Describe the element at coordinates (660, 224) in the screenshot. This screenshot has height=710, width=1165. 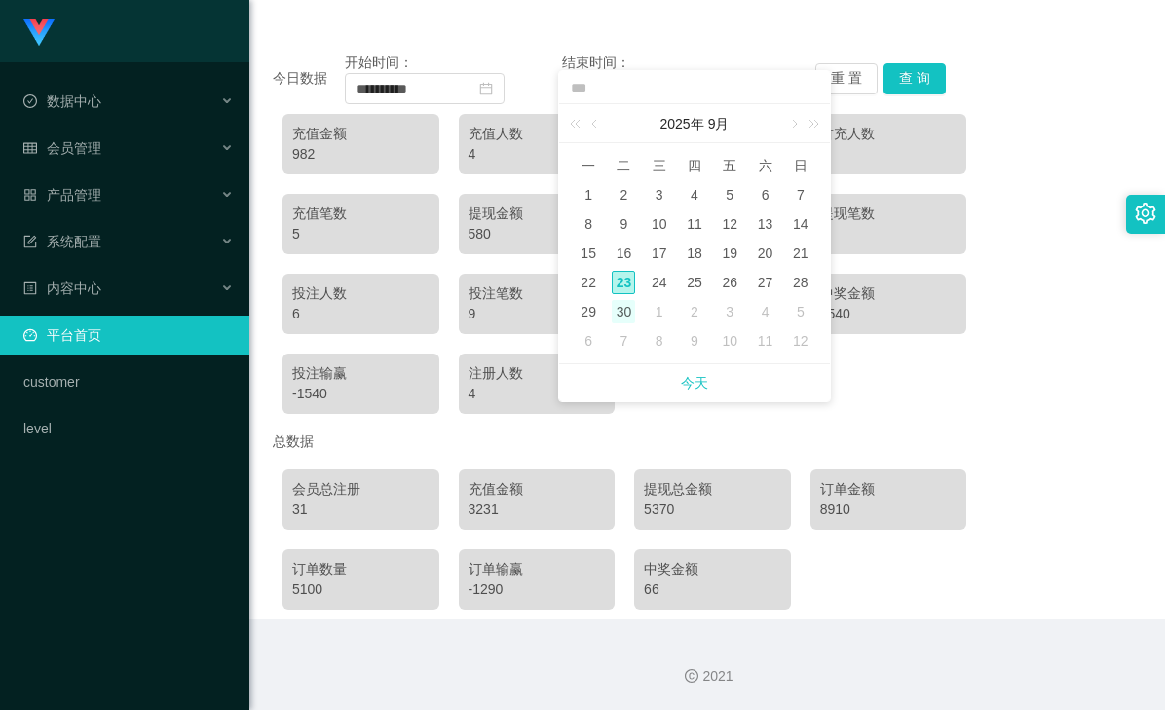
I see `td: 2025年9月10日` at that location.